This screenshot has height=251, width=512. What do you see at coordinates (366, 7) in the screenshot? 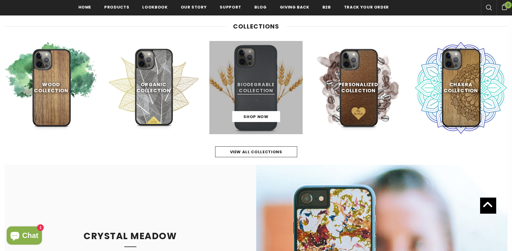
I see `span: Track your order` at bounding box center [366, 7].